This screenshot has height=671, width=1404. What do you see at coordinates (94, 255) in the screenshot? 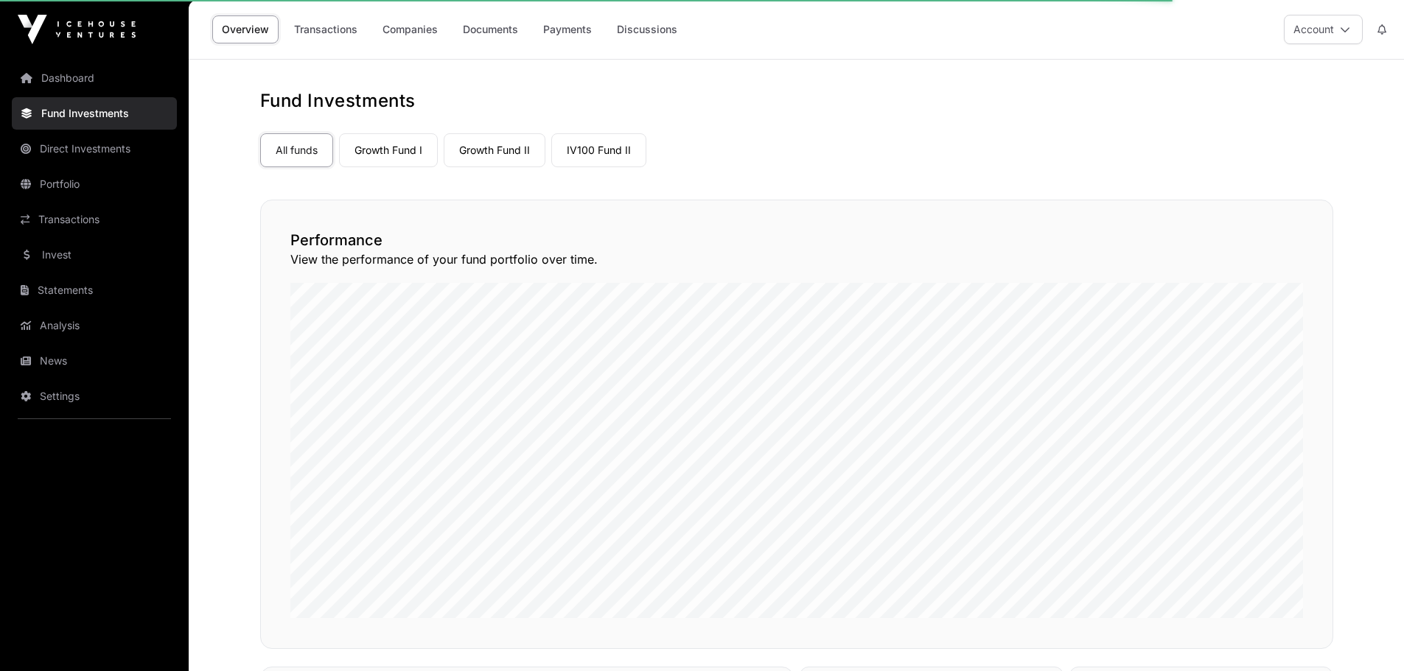
I see `a: Invest` at bounding box center [94, 255].